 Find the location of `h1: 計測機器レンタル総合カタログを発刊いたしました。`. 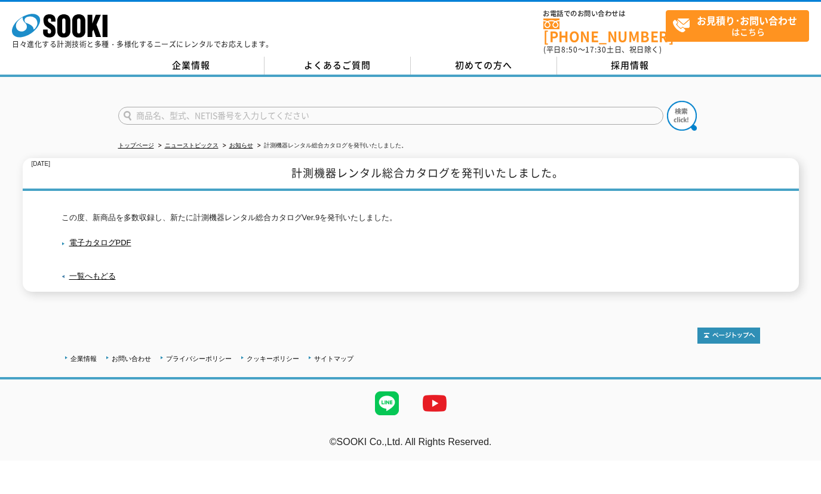

h1: 計測機器レンタル総合カタログを発刊いたしました。 is located at coordinates (411, 174).